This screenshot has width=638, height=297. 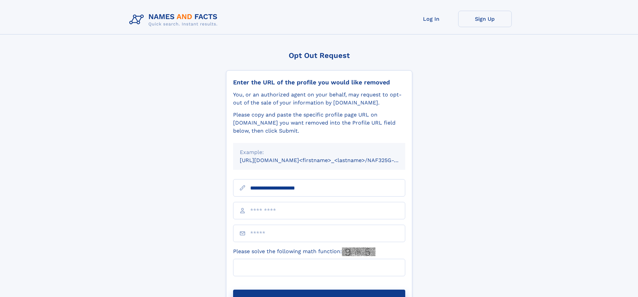 I want to click on div: Opt Out Request, so click(x=319, y=55).